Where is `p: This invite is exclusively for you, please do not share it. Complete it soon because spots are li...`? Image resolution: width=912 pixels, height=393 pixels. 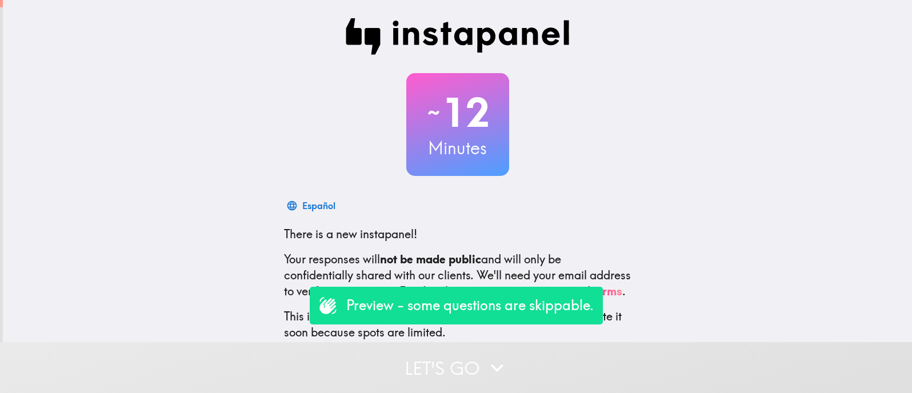 p: This invite is exclusively for you, please do not share it. Complete it soon because spots are li... is located at coordinates (458, 324).